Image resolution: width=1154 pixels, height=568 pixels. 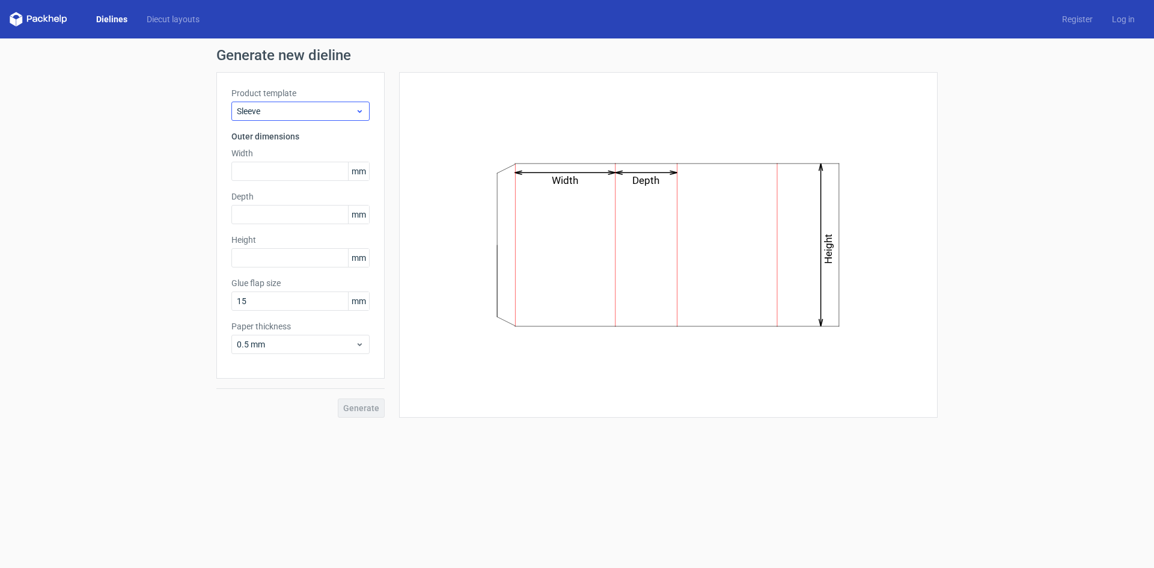 I want to click on a: Dielines, so click(x=112, y=19).